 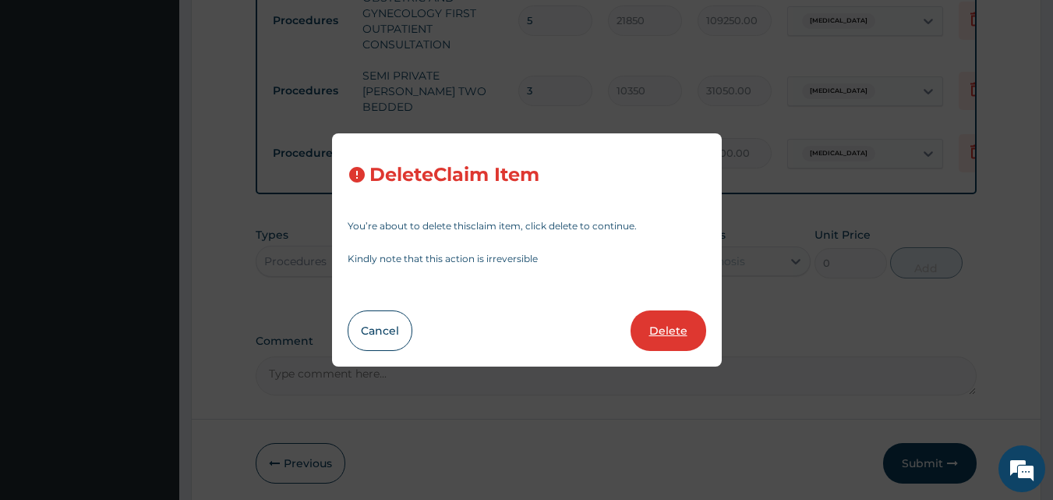 I want to click on div: Chat with us now, so click(x=171, y=97).